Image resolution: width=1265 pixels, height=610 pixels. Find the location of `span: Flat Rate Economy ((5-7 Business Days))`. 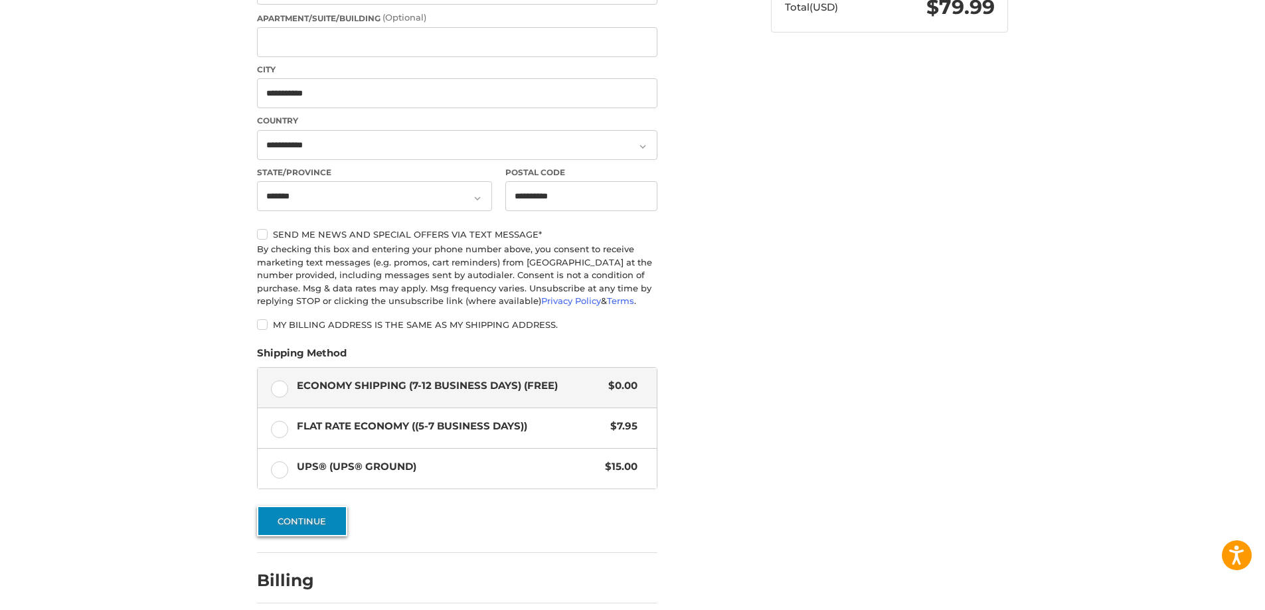

span: Flat Rate Economy ((5-7 Business Days)) is located at coordinates (450, 426).